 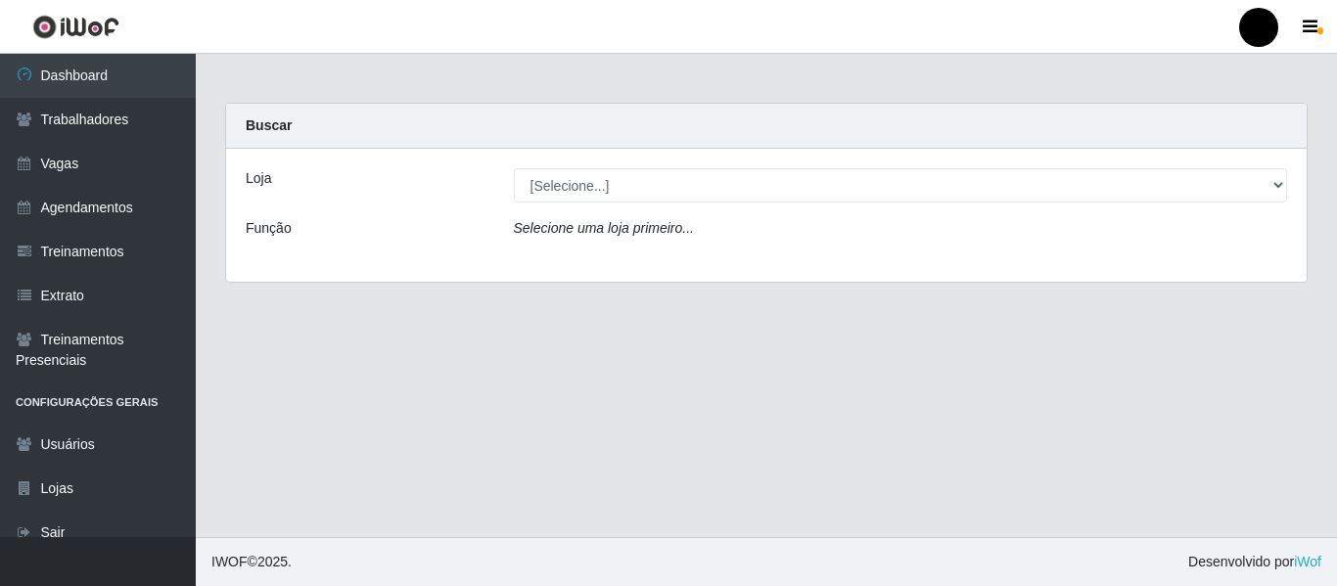 What do you see at coordinates (1307, 562) in the screenshot?
I see `a: iWof` at bounding box center [1307, 562].